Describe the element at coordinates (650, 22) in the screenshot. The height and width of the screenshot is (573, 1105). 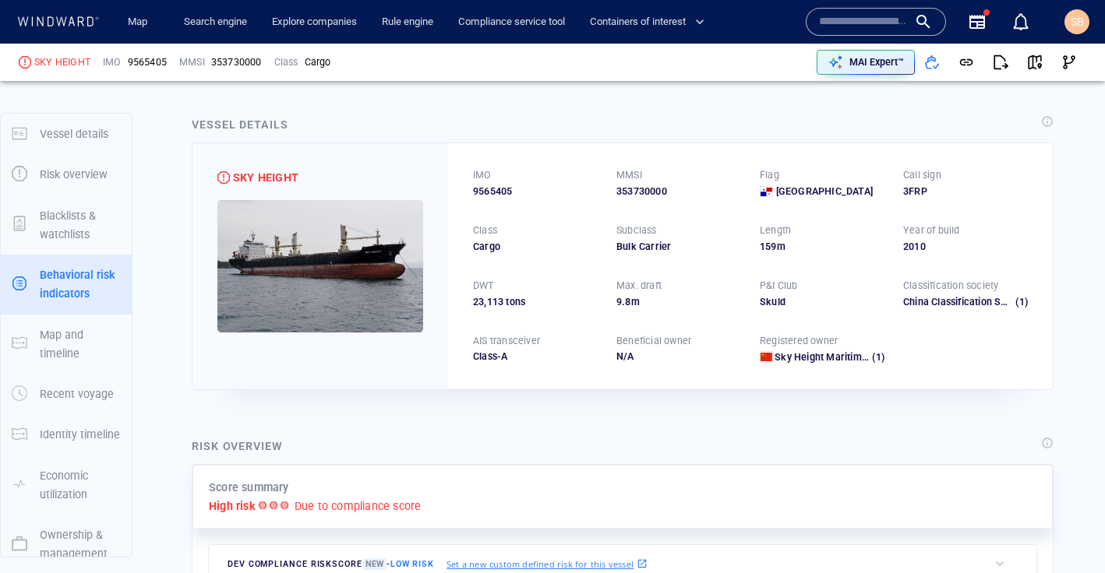
I see `button: Containers of interest` at that location.